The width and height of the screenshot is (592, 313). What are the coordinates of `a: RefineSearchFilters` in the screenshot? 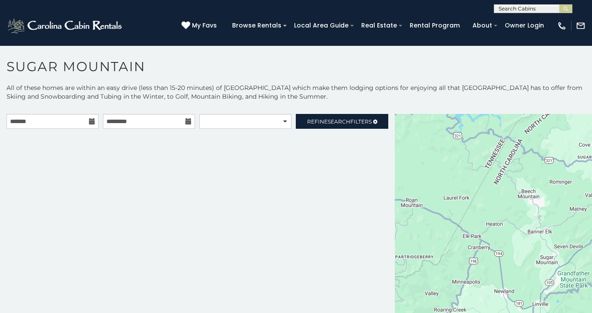 It's located at (341, 121).